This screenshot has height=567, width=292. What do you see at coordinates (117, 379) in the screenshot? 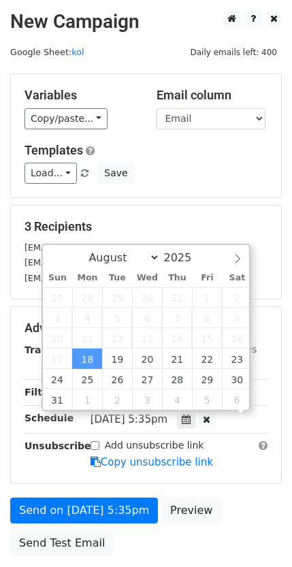
I see `span: August 26, 2025` at bounding box center [117, 379].